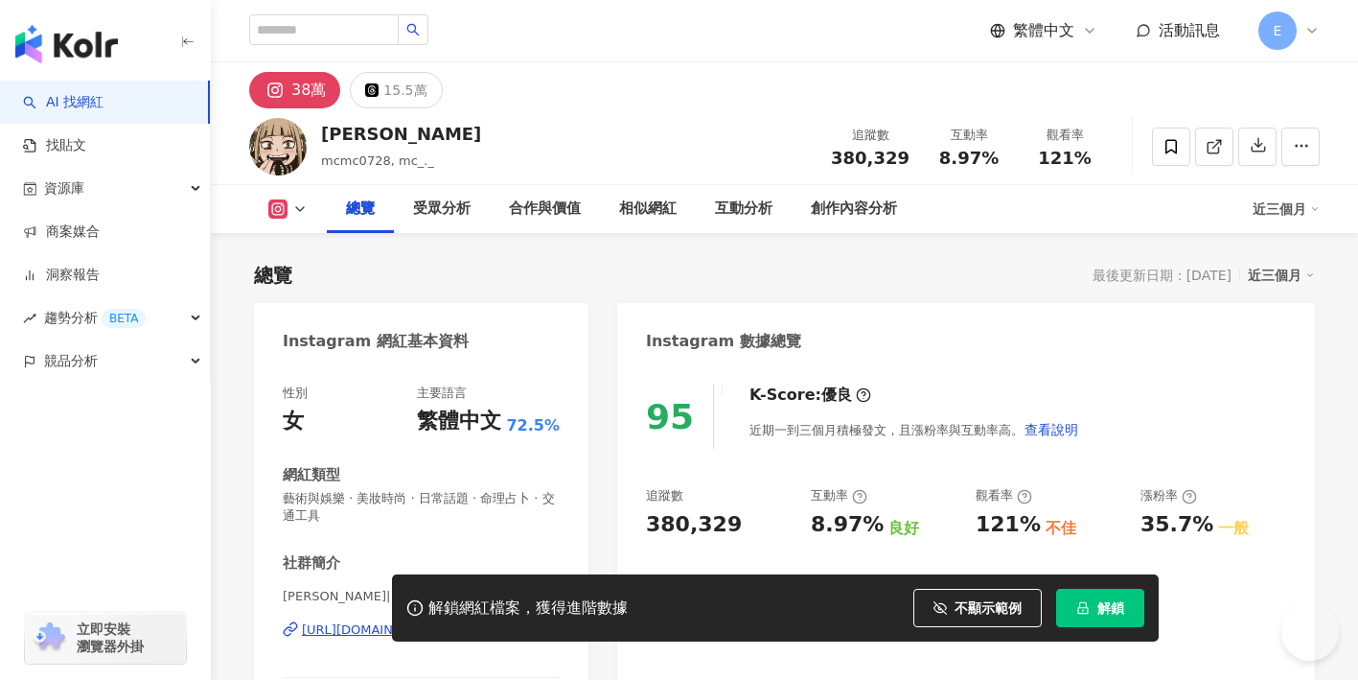 This screenshot has width=1358, height=680. Describe the element at coordinates (124, 318) in the screenshot. I see `div: BETA` at that location.